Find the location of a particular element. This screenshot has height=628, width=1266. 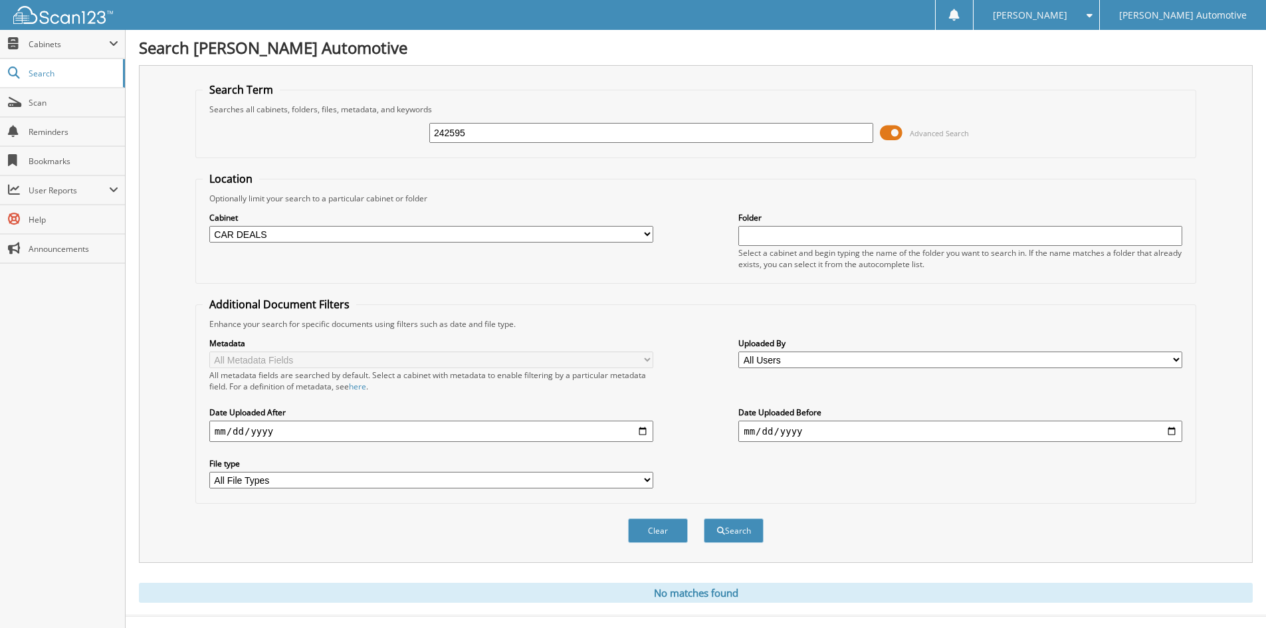

label: Uploaded By is located at coordinates (961, 343).